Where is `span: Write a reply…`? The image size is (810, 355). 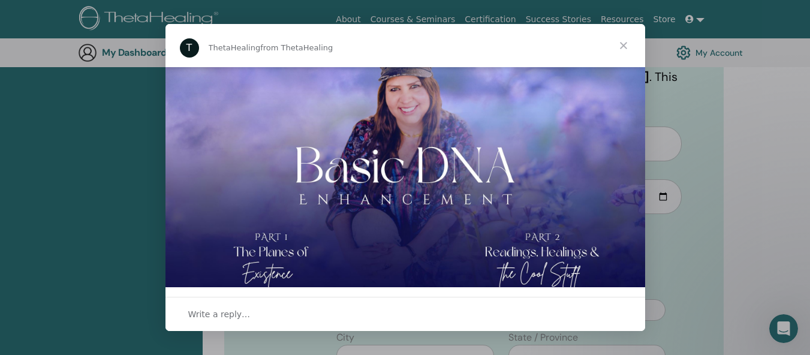
span: Write a reply… is located at coordinates (219, 314).